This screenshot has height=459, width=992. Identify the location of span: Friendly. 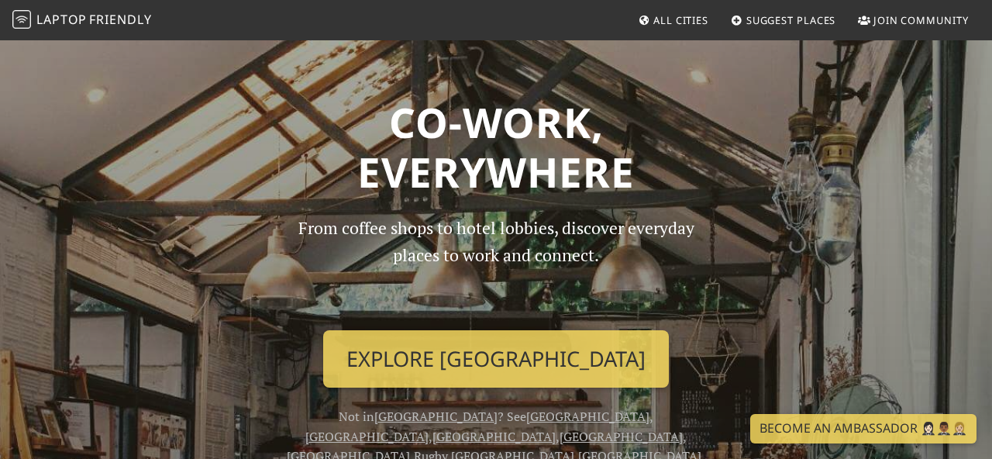
(120, 19).